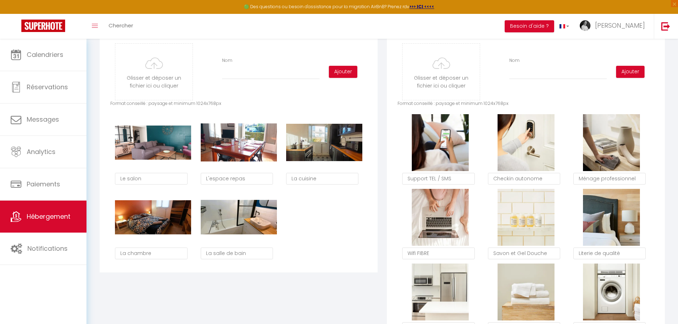 Image resolution: width=678 pixels, height=324 pixels. Describe the element at coordinates (43, 184) in the screenshot. I see `span: Paiements` at that location.